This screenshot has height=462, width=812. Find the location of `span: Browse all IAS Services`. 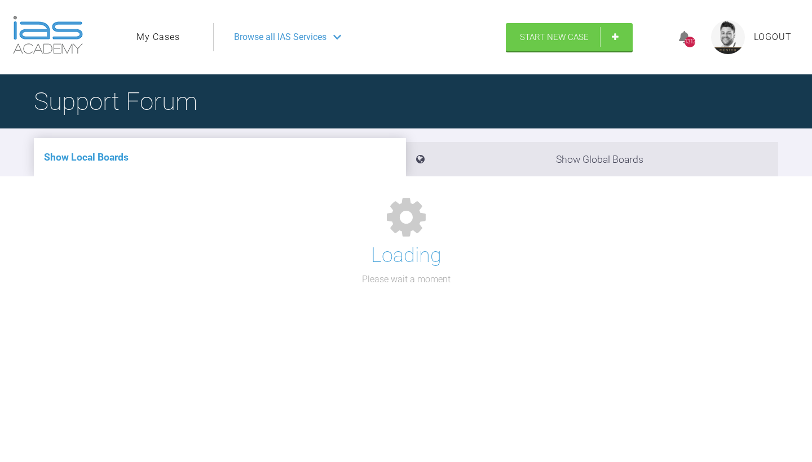

span: Browse all IAS Services is located at coordinates (280, 37).